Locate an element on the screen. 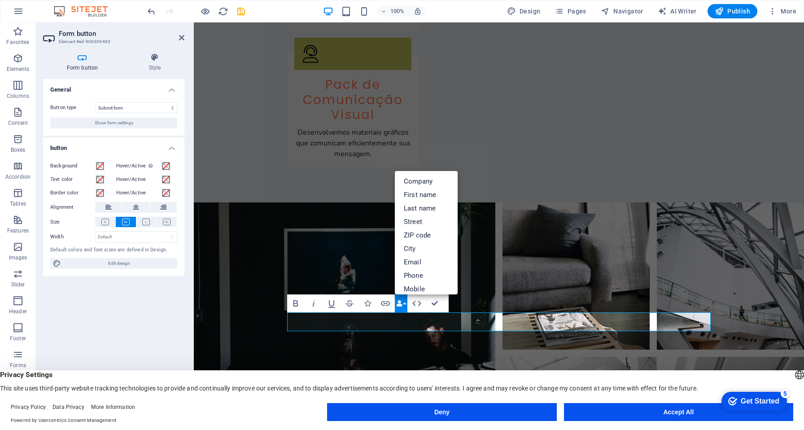 The height and width of the screenshot is (430, 804). h4: General is located at coordinates (113, 87).